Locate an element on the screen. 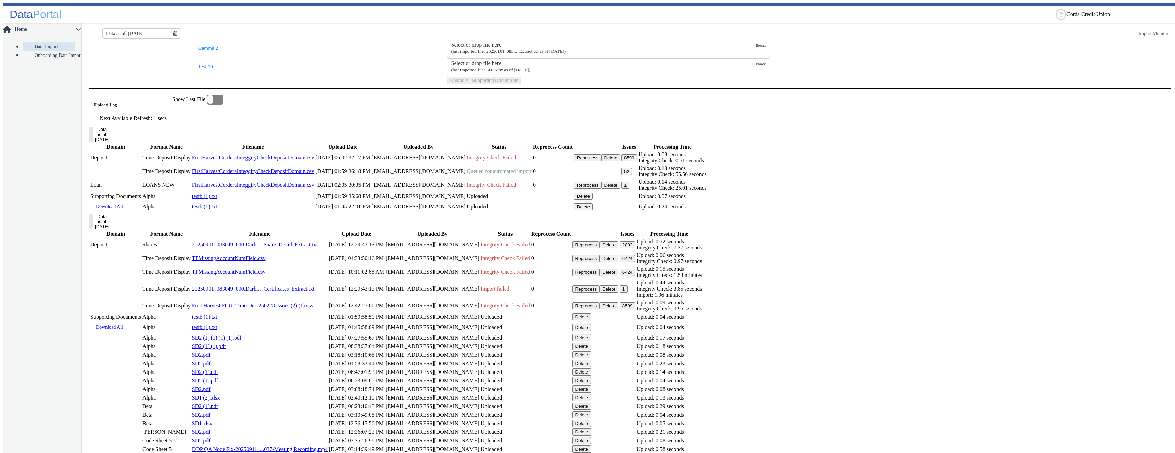 Image resolution: width=1175 pixels, height=453 pixels. span: Data is located at coordinates (21, 14).